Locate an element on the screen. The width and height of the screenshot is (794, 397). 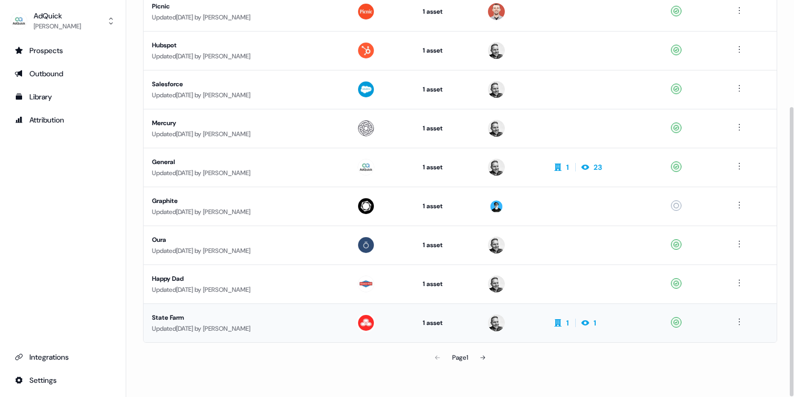
div: Outbound is located at coordinates (63, 74).